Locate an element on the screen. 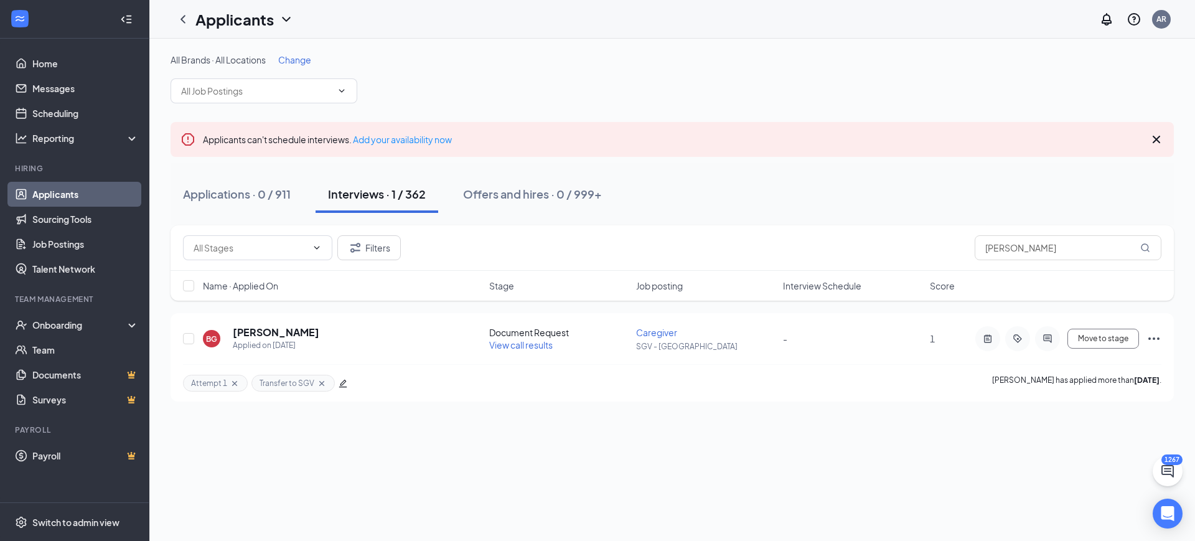  a: Team is located at coordinates (85, 350).